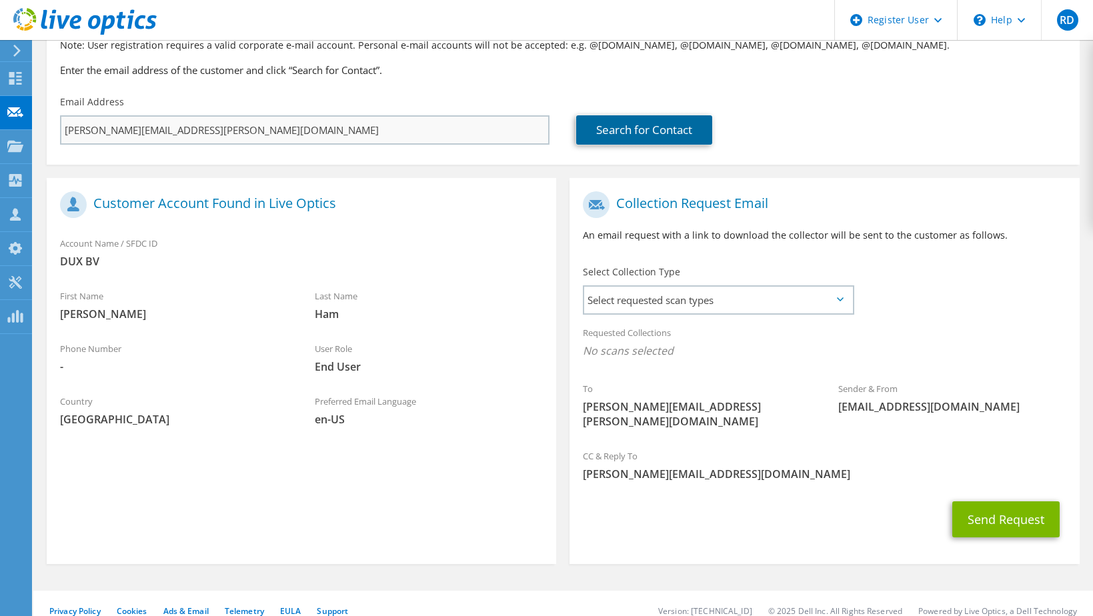  Describe the element at coordinates (298, 205) in the screenshot. I see `h1: Customer Account Found in Live Optics` at that location.